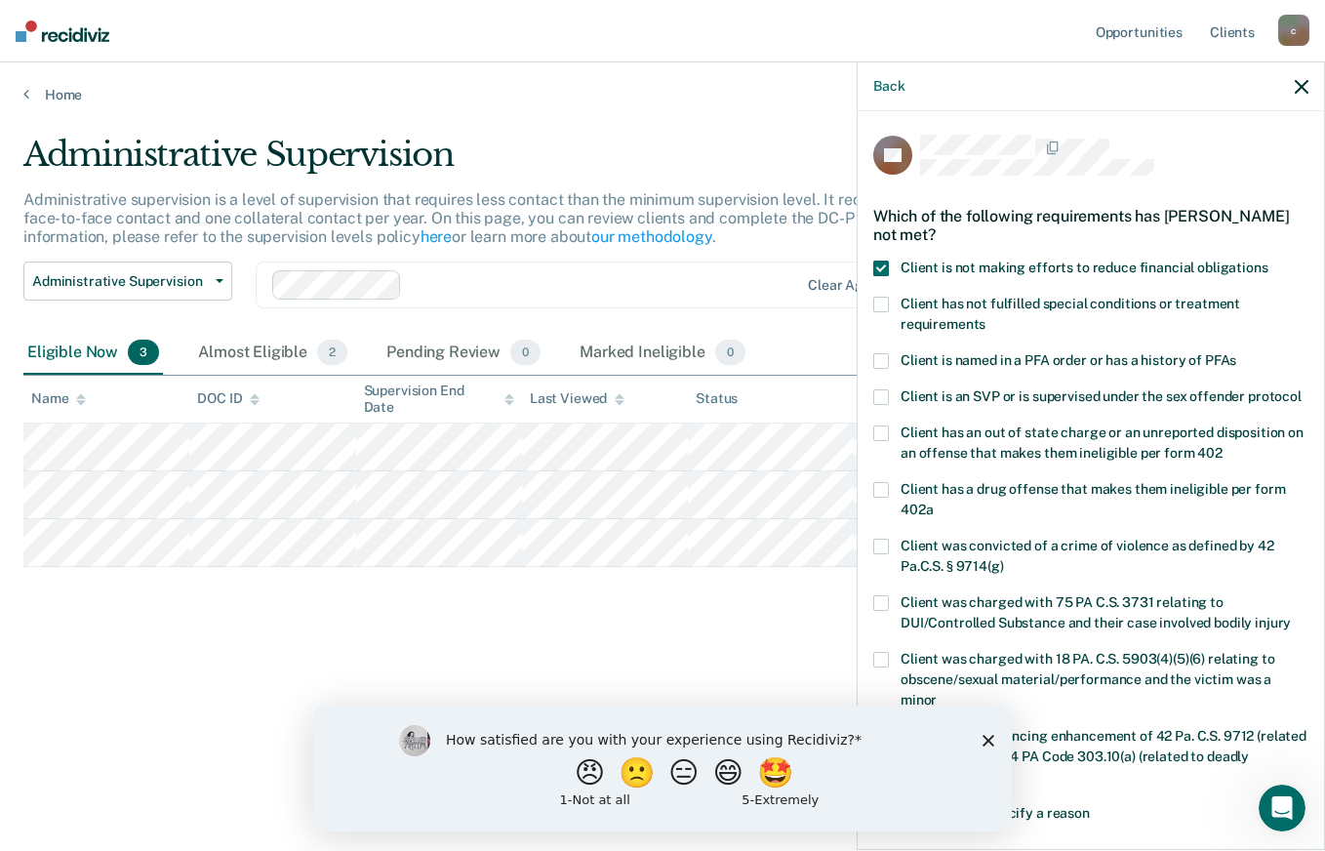  What do you see at coordinates (358, 34) in the screenshot?
I see `div: How satisfied are you with your experience using Recidiviz?` at bounding box center [358, 34].